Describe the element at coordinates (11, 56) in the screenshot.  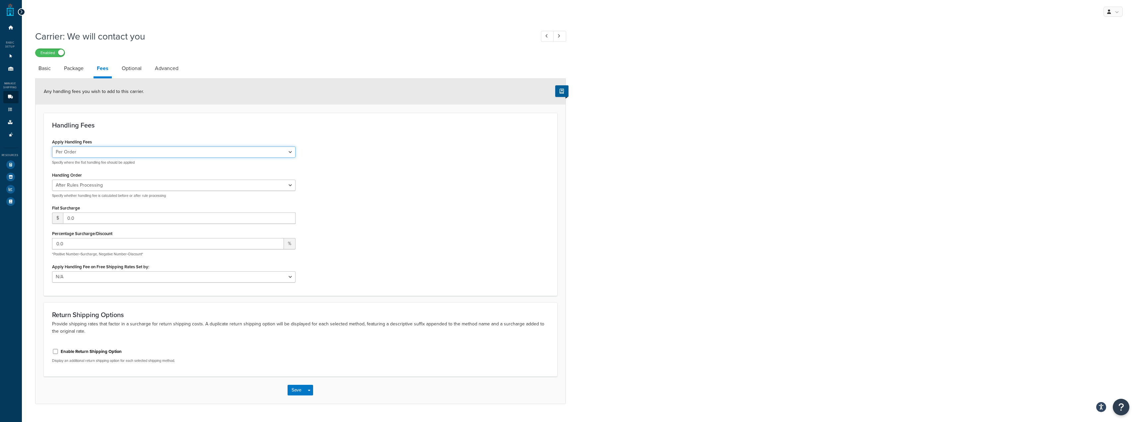
I see `li: Websites` at that location.